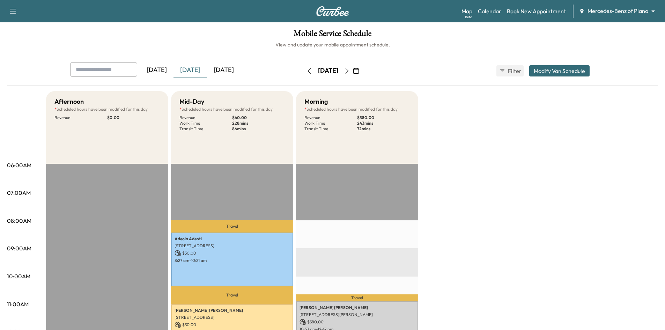 The height and width of the screenshot is (330, 665). I want to click on h5: Mid-Day, so click(192, 102).